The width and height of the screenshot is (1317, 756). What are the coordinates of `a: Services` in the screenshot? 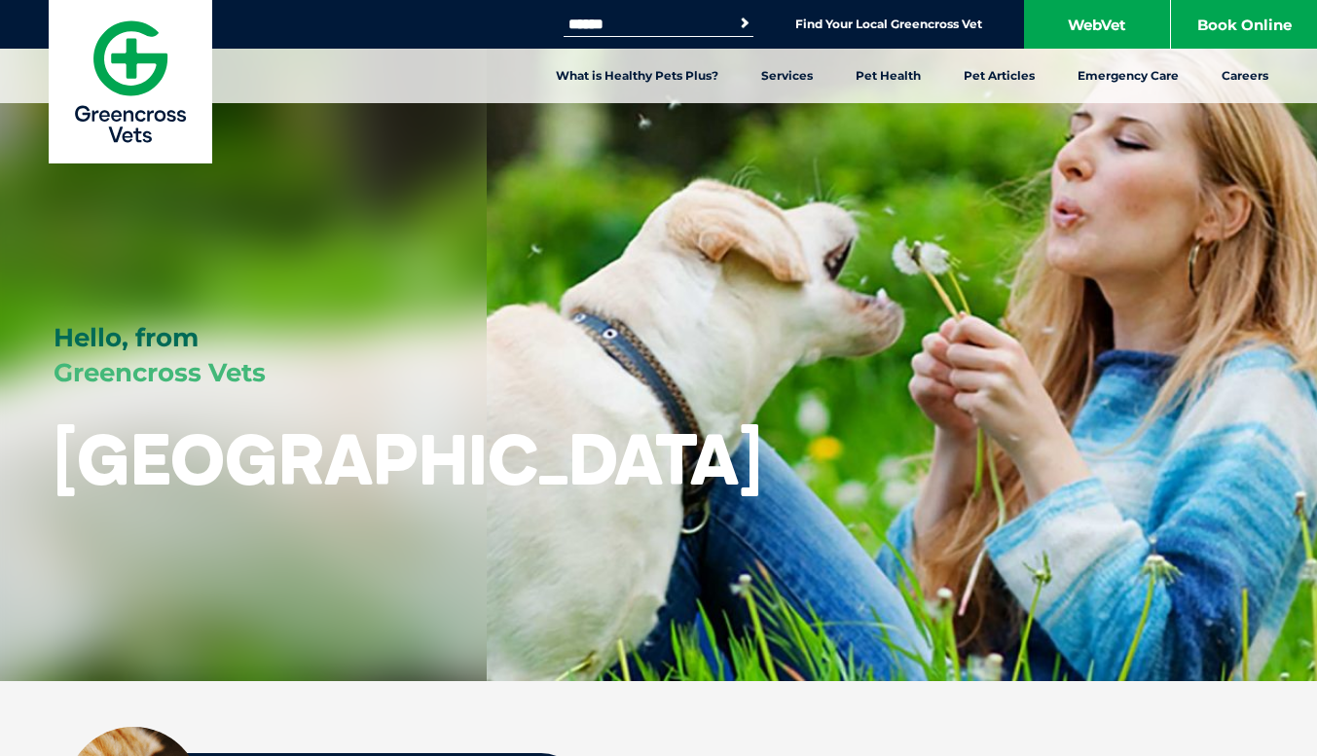 It's located at (786, 76).